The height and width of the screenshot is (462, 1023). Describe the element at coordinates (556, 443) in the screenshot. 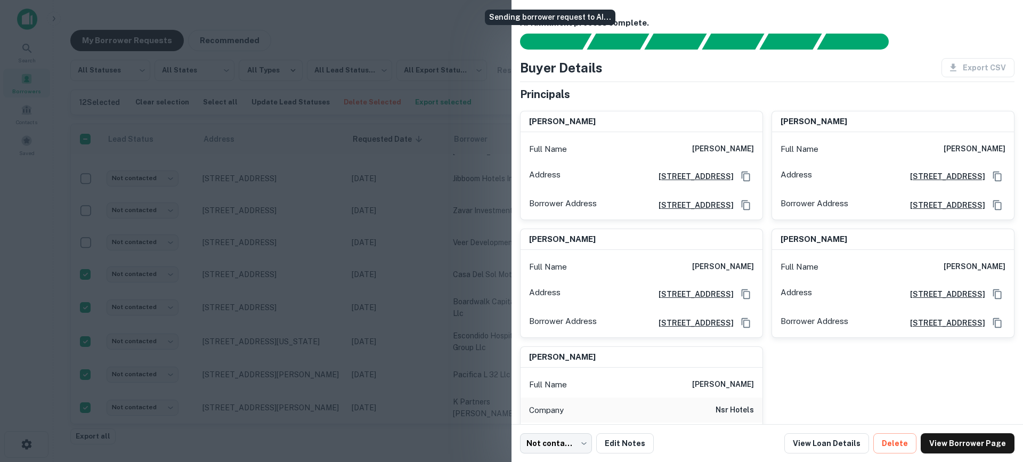

I see `div: Not contacted` at that location.